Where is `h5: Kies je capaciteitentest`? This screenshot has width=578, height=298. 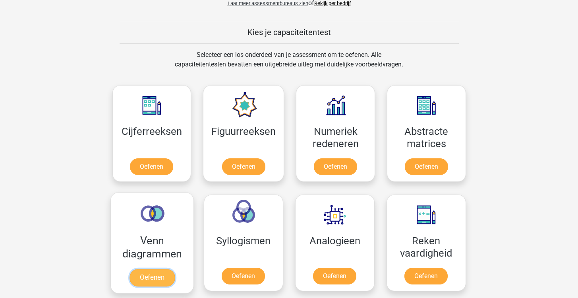
h5: Kies je capaciteitentest is located at coordinates (289, 32).